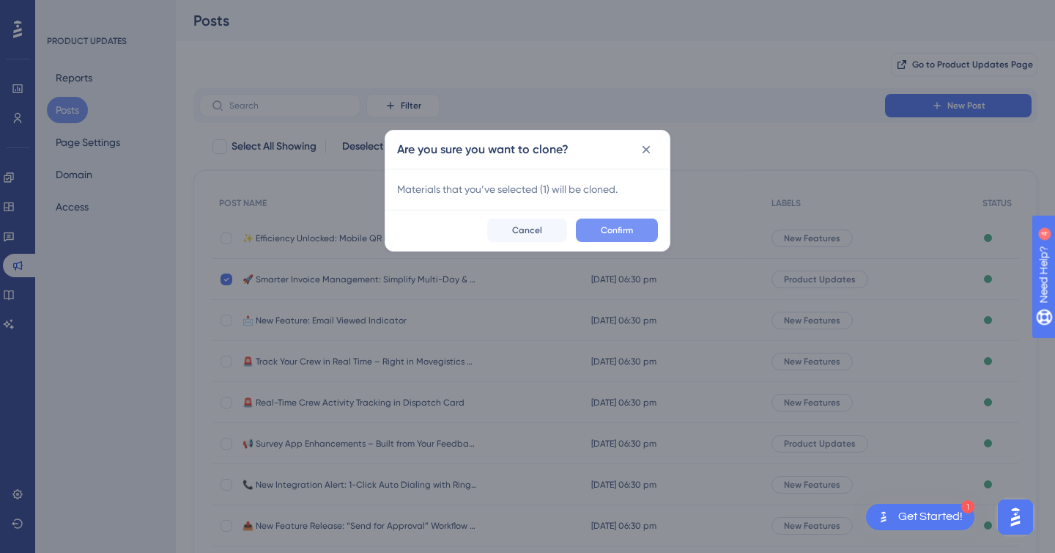 Image resolution: width=1055 pixels, height=553 pixels. I want to click on span: Need Help?, so click(63, 12).